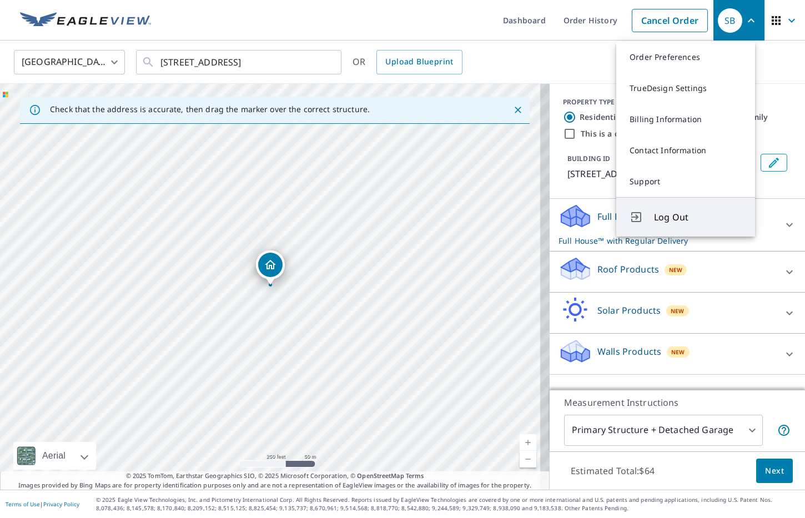 This screenshot has height=518, width=805. I want to click on a: TrueDesign Settings, so click(686, 88).